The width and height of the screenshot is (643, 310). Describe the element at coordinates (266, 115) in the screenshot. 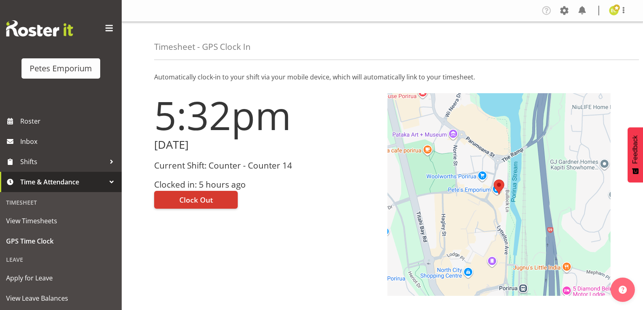

I see `h1: 5:32pm` at that location.